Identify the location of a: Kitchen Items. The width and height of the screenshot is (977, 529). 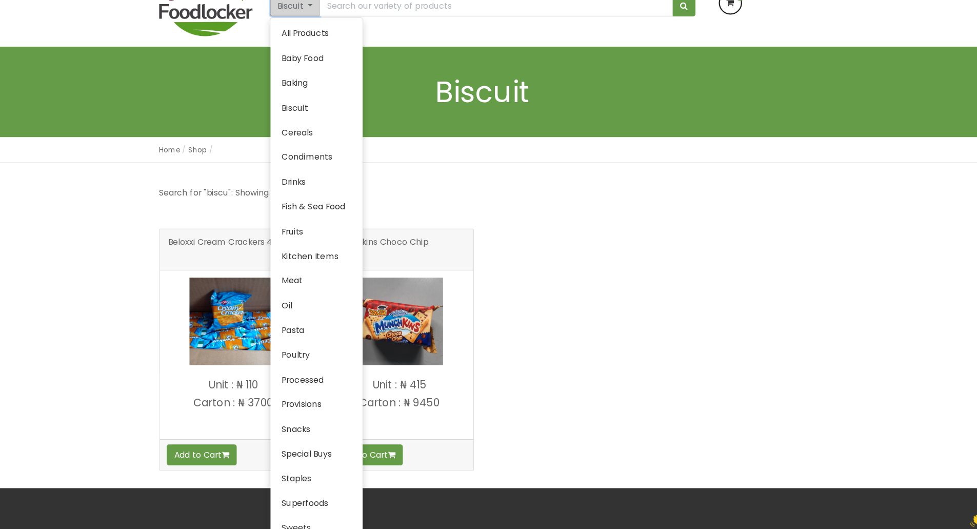
(343, 271).